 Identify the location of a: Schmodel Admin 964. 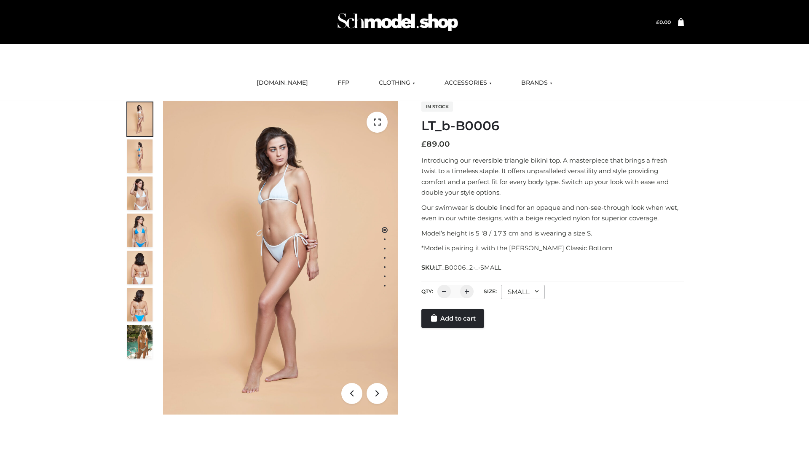
(398, 22).